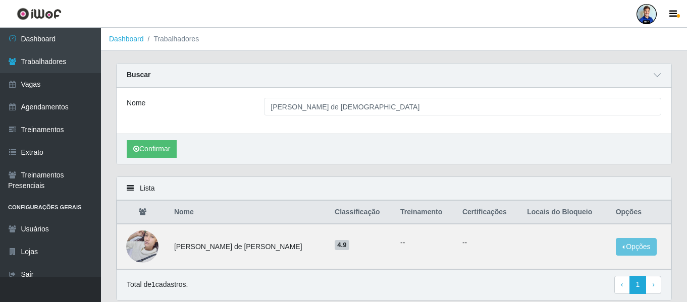  What do you see at coordinates (425, 213) in the screenshot?
I see `th: Treinamento` at bounding box center [425, 213].